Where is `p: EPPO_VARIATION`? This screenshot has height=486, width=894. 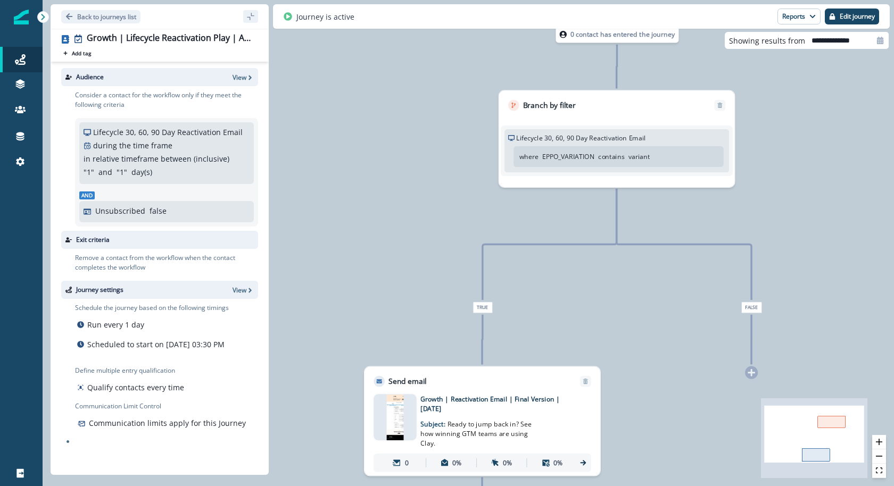 p: EPPO_VARIATION is located at coordinates (568, 156).